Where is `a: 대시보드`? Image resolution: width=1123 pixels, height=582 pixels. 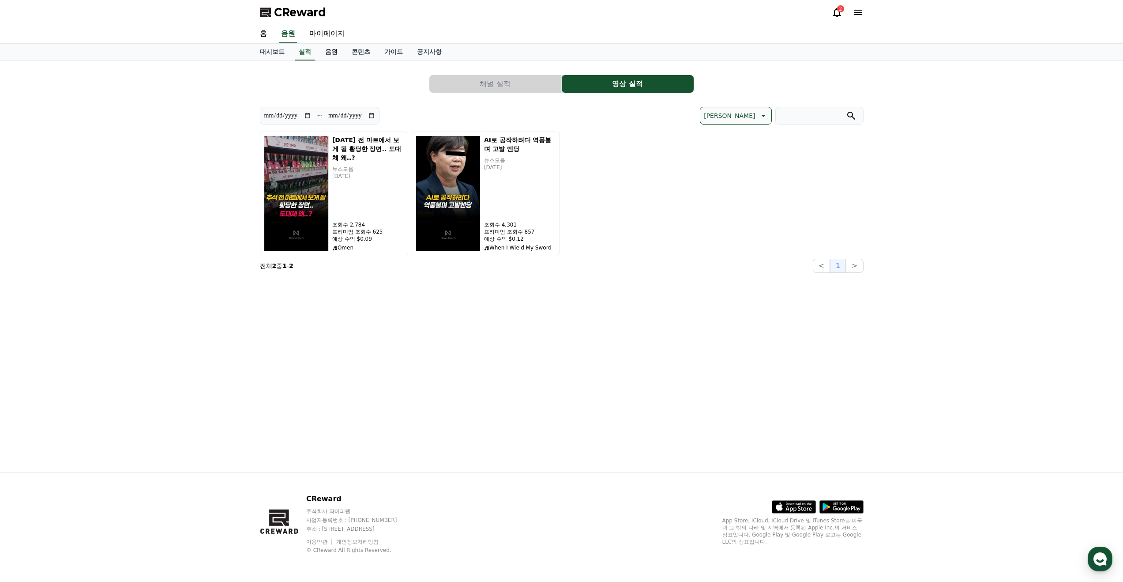
a: 대시보드 is located at coordinates (272, 52).